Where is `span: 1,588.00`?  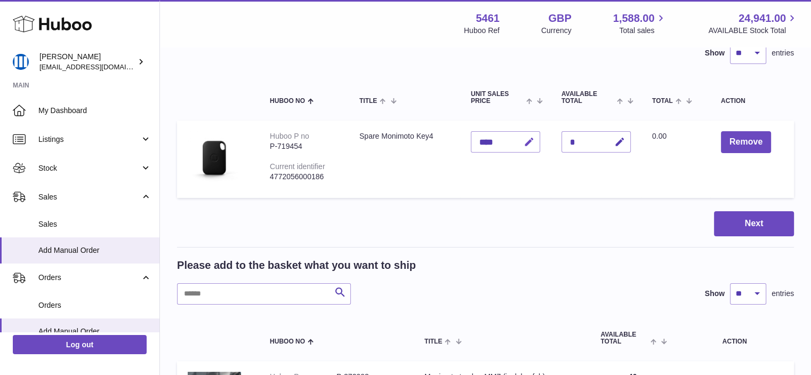
span: 1,588.00 is located at coordinates (634, 18).